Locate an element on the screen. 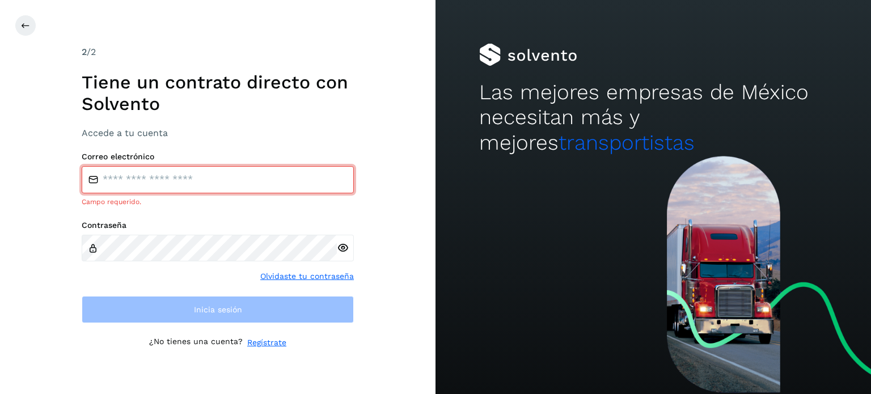  h2: Las mejores empresas de México necesitan más y mejores is located at coordinates (654, 117).